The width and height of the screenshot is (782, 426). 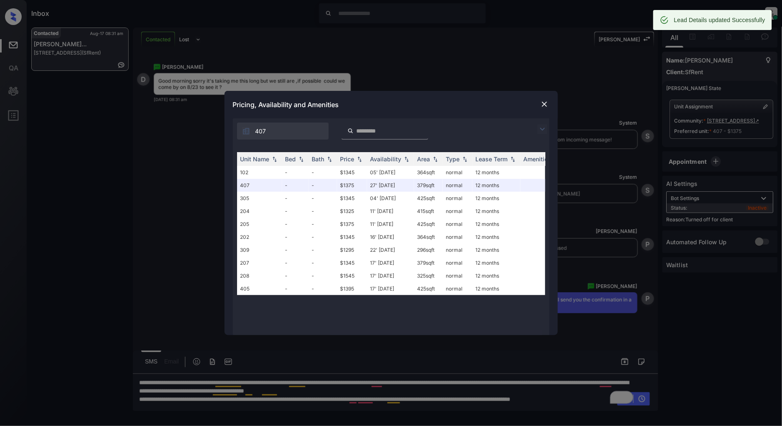 I want to click on div: Lead Details updated Successfully, so click(x=720, y=20).